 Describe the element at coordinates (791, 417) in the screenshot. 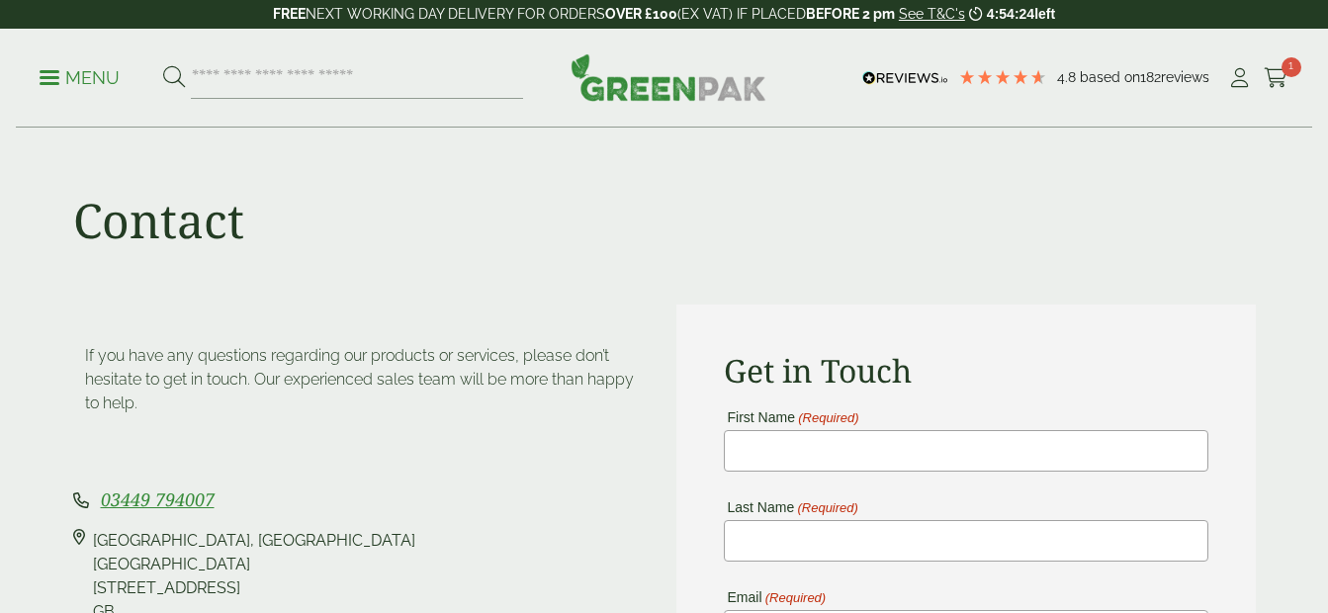

I see `label: First Name` at that location.